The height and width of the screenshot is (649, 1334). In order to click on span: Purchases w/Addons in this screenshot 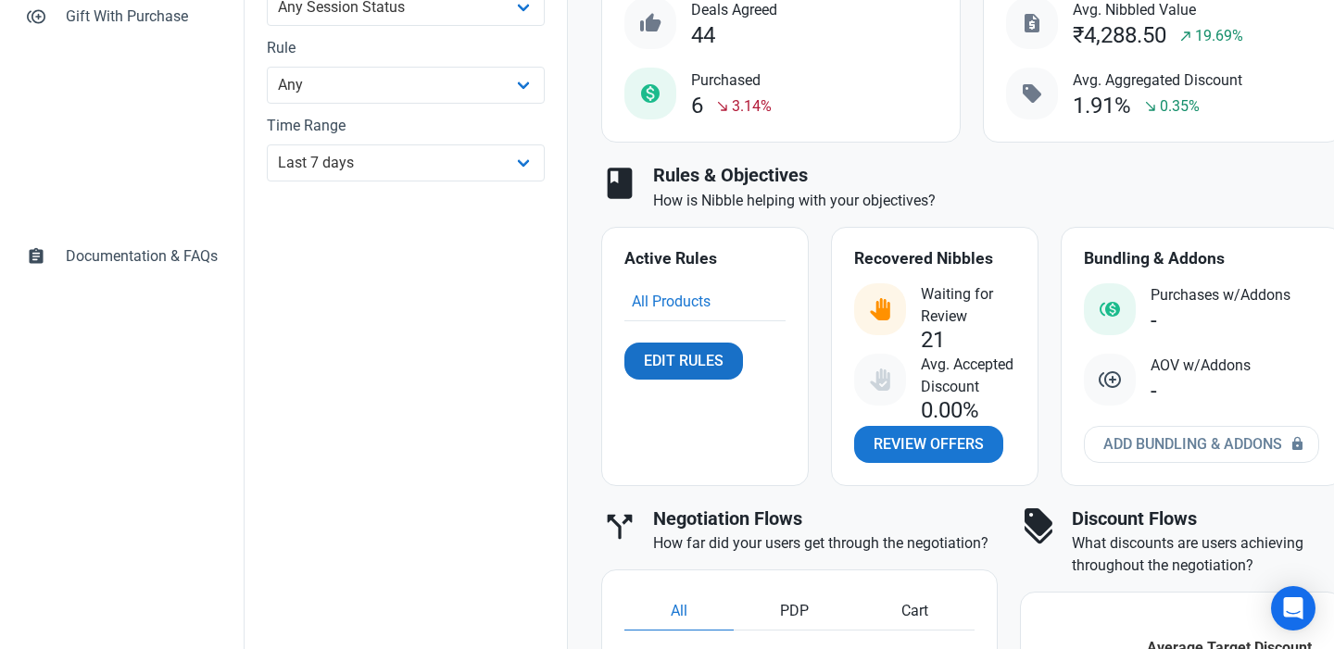, I will do `click(1220, 296)`.